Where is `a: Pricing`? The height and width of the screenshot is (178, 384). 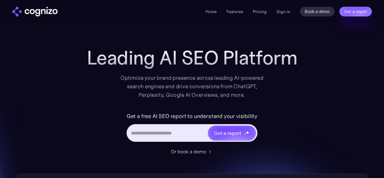 a: Pricing is located at coordinates (260, 12).